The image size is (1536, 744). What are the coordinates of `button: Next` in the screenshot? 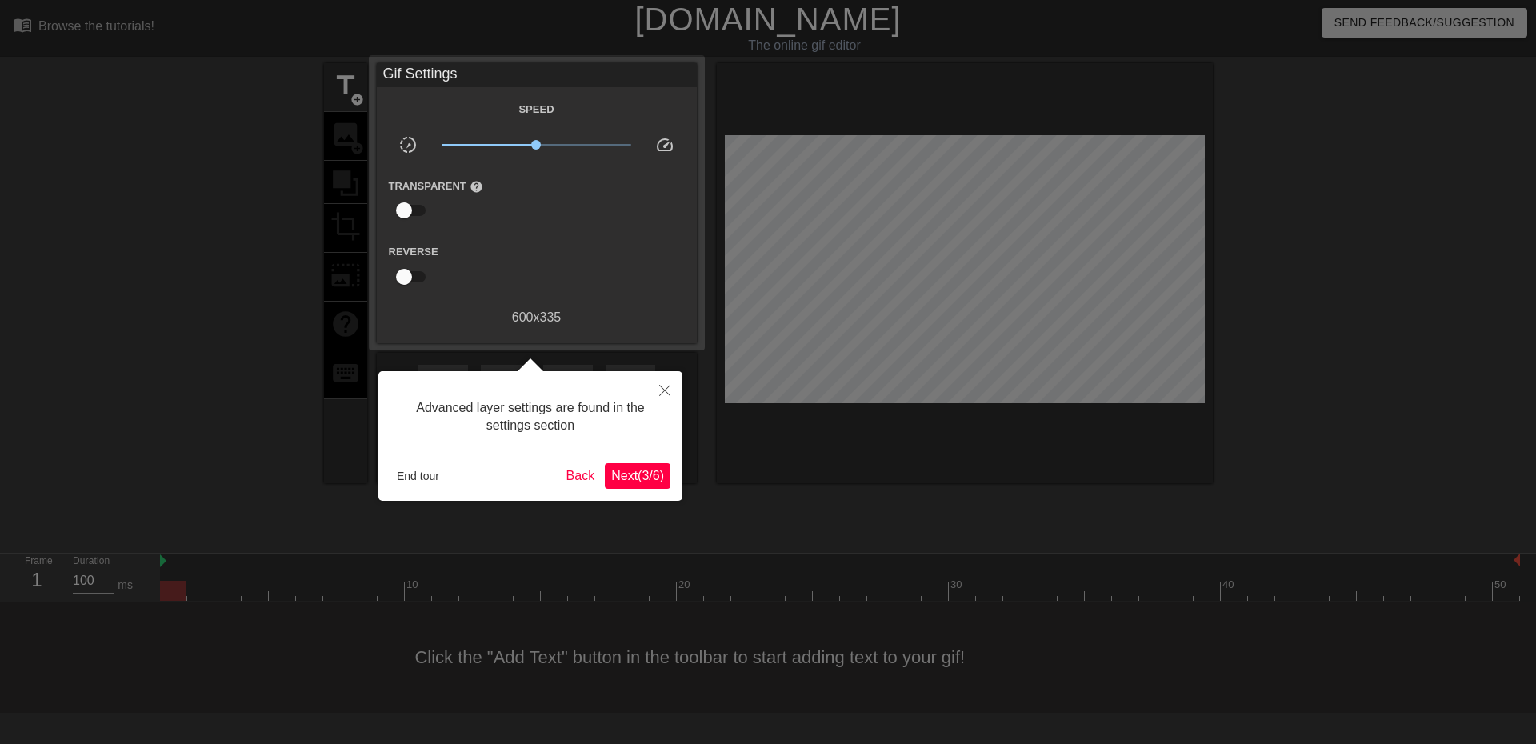 It's located at (637, 476).